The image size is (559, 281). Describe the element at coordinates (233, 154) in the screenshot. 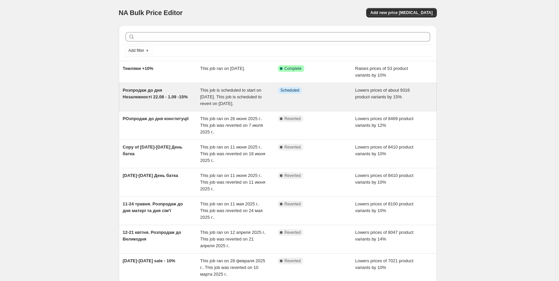

I see `span: This job ran on 11 июня 2025 г.. This job was reverted on 18 июня 2025 г..` at that location.